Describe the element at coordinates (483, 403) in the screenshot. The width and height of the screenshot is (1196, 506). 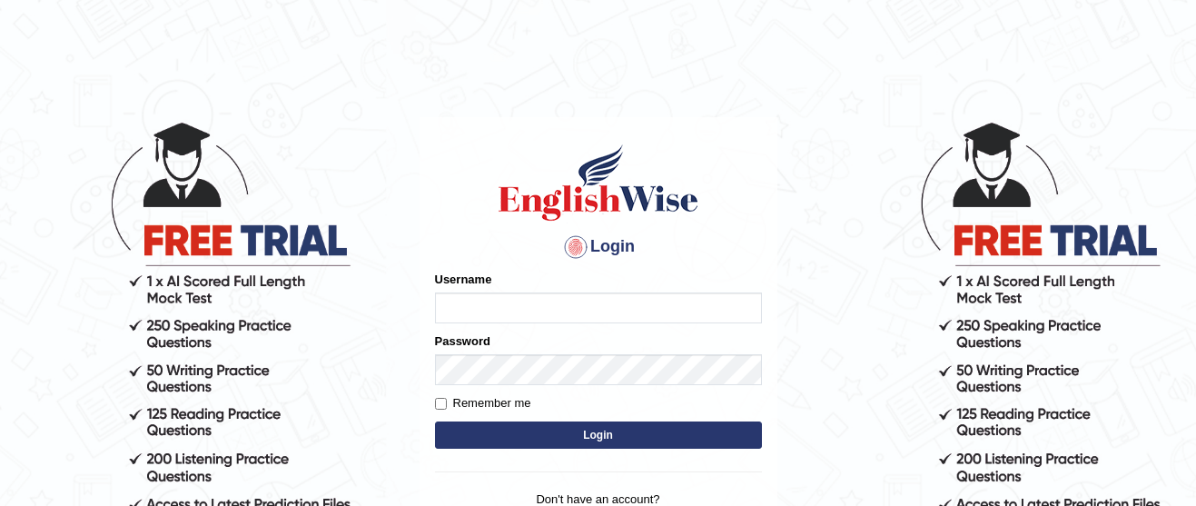
I see `label: Remember me` at that location.